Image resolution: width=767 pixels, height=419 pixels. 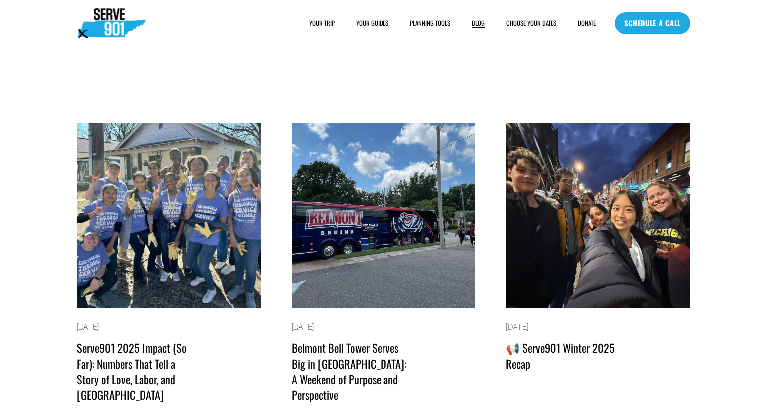 What do you see at coordinates (587, 23) in the screenshot?
I see `a: DONATE` at bounding box center [587, 23].